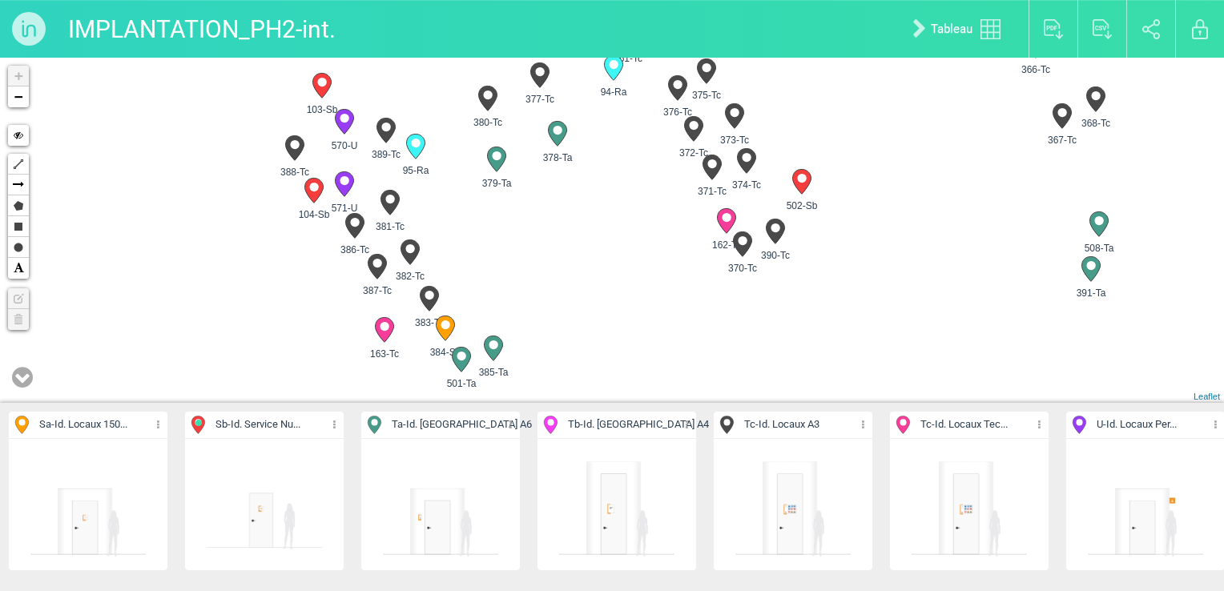 Image resolution: width=1224 pixels, height=591 pixels. Describe the element at coordinates (747, 185) in the screenshot. I see `span: 374-Tc` at that location.